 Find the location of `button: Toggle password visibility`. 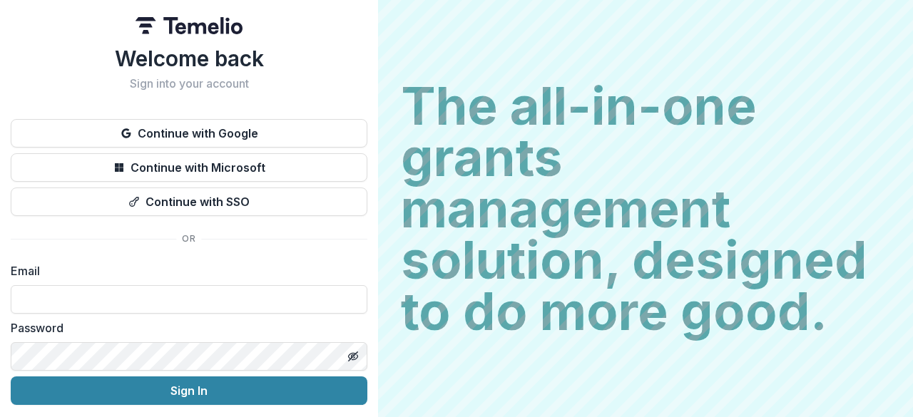

button: Toggle password visibility is located at coordinates (353, 357).